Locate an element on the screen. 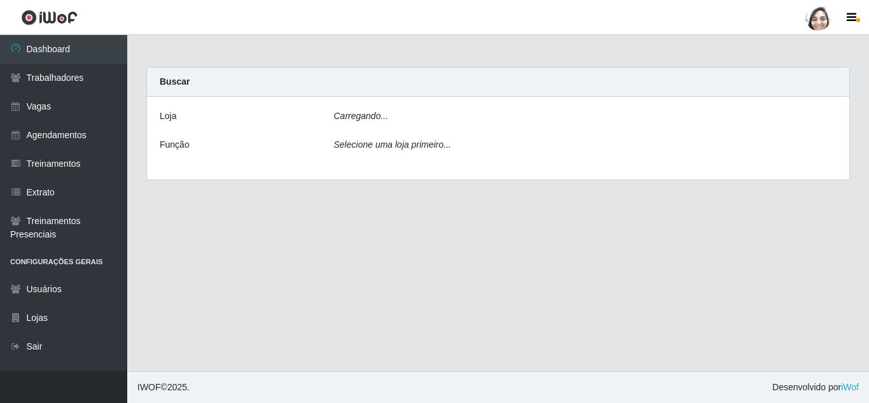 This screenshot has height=403, width=869. img: CoreUI Logo is located at coordinates (49, 17).